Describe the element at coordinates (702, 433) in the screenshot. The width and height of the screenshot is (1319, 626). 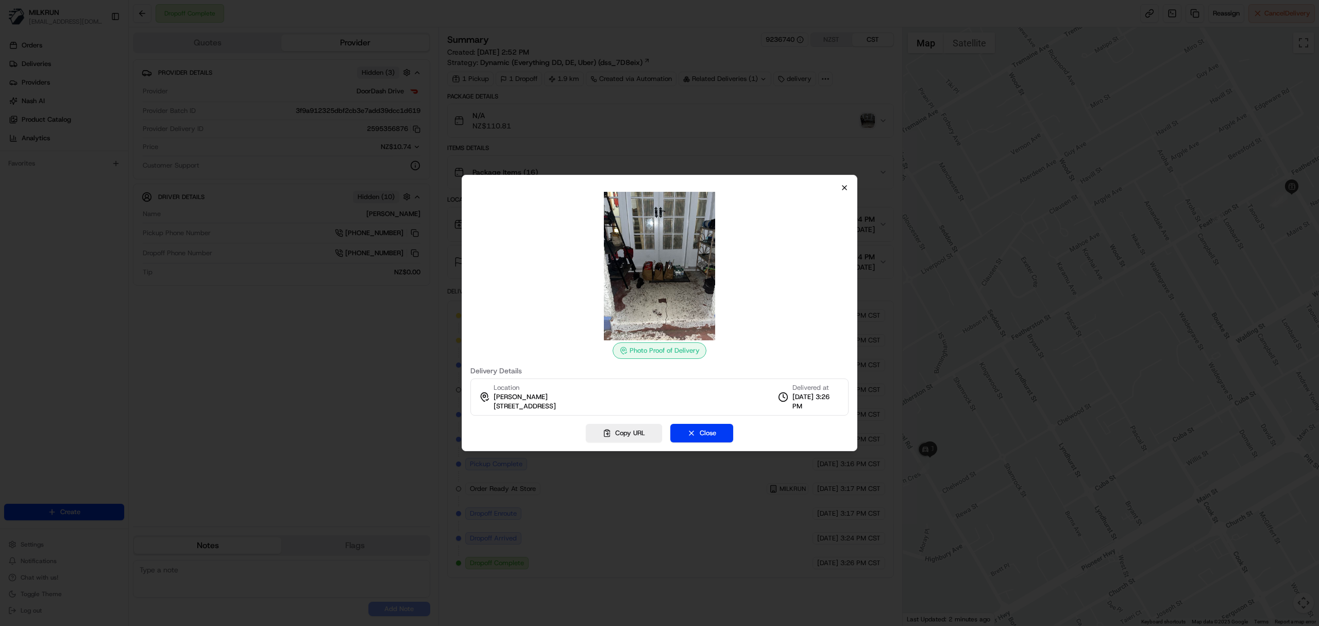
I see `button: Close` at that location.